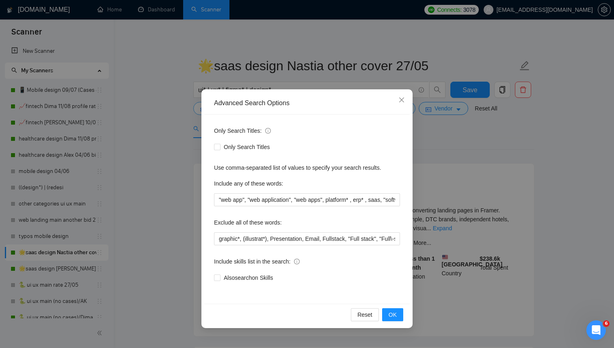 This screenshot has height=348, width=614. Describe the element at coordinates (307, 103) in the screenshot. I see `div: Advanced Search Options` at that location.